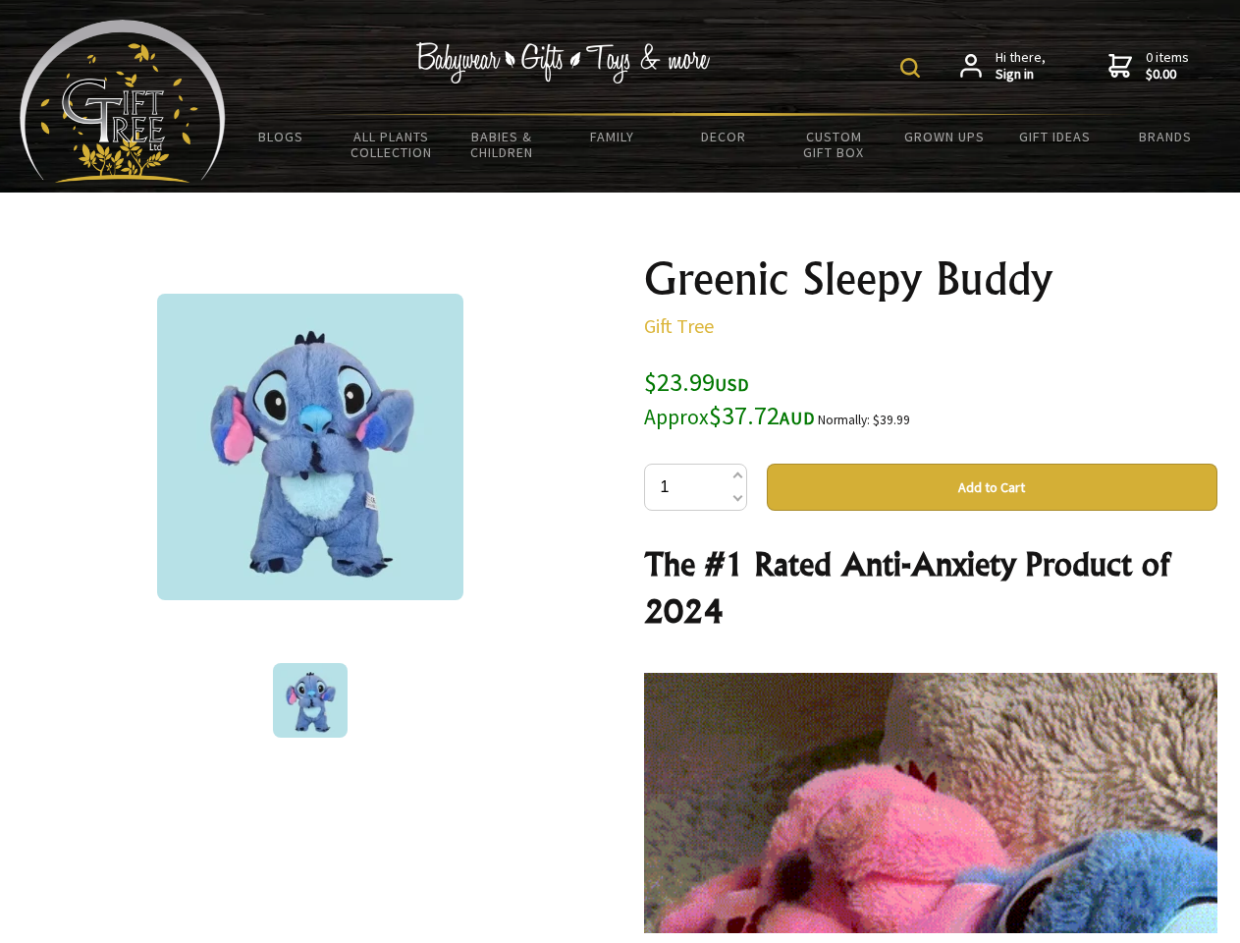 Image resolution: width=1240 pixels, height=943 pixels. What do you see at coordinates (677, 416) in the screenshot?
I see `small: Approx` at bounding box center [677, 416].